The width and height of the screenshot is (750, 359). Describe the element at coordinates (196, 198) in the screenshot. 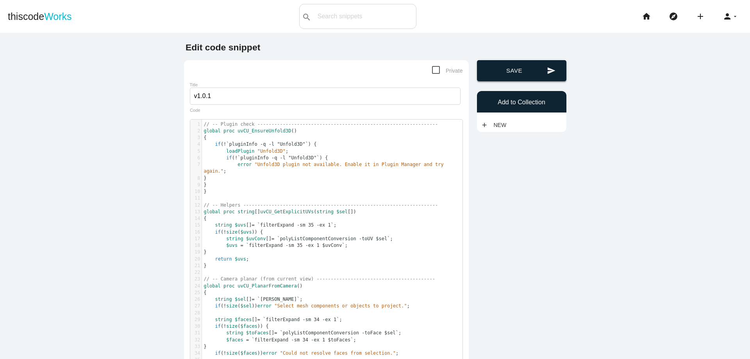

I see `div: 11` at that location.